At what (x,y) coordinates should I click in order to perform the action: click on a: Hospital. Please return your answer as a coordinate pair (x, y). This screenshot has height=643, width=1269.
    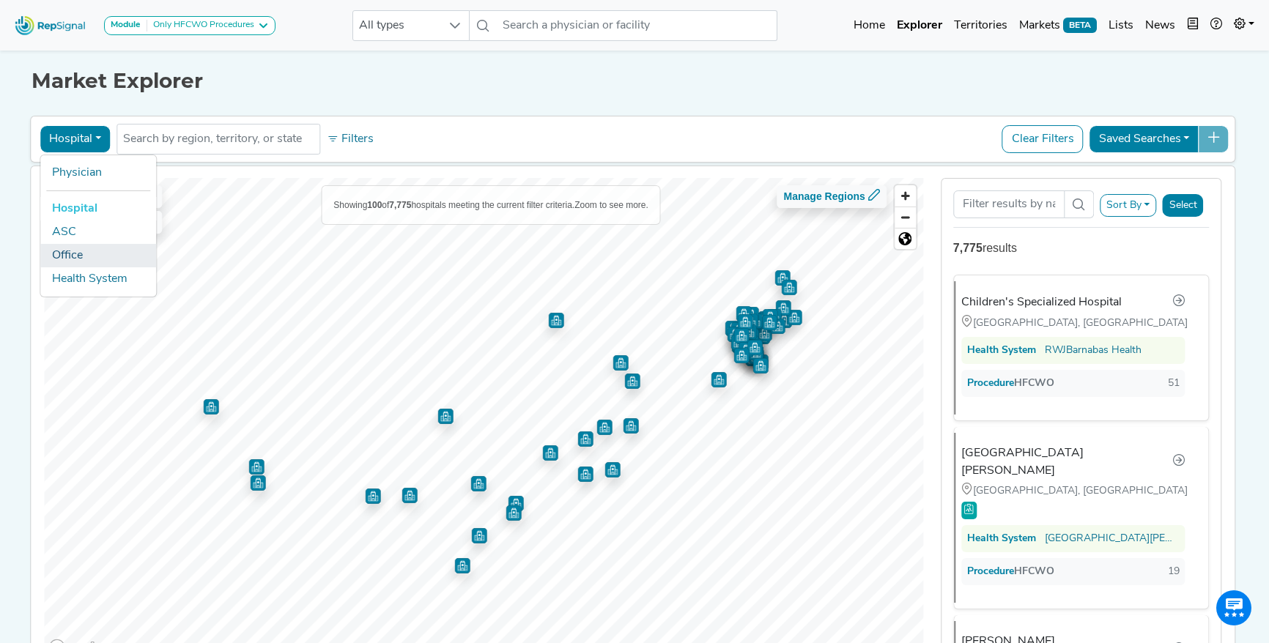
    Looking at the image, I should click on (98, 209).